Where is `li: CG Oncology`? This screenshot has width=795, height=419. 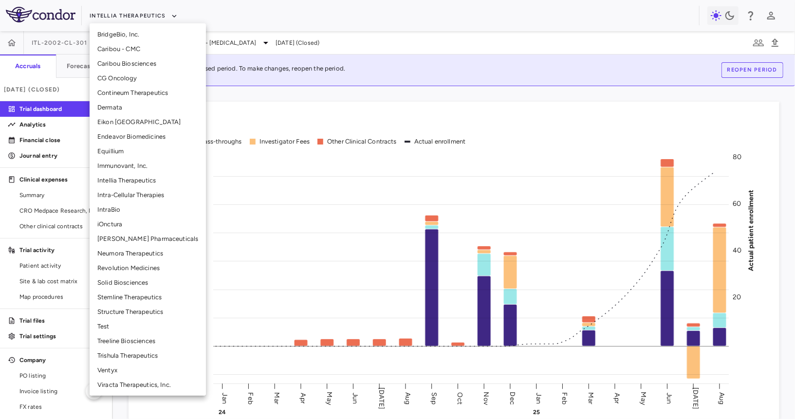 li: CG Oncology is located at coordinates (148, 78).